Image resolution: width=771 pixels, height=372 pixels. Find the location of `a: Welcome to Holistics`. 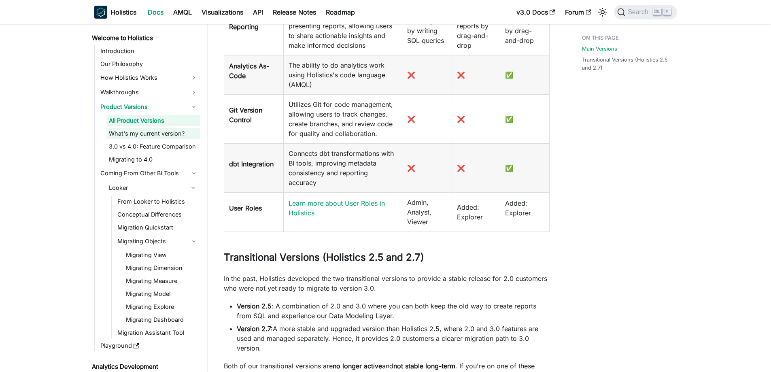

a: Welcome to Holistics is located at coordinates (145, 38).